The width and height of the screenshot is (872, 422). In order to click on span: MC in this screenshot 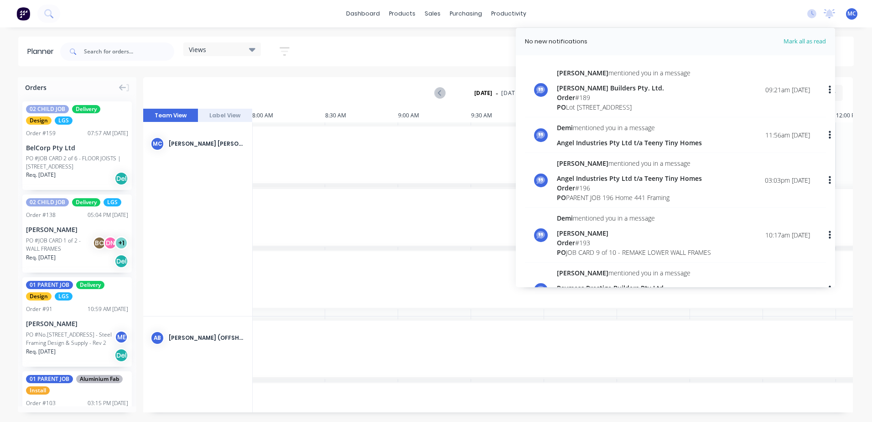, I will do `click(852, 14)`.